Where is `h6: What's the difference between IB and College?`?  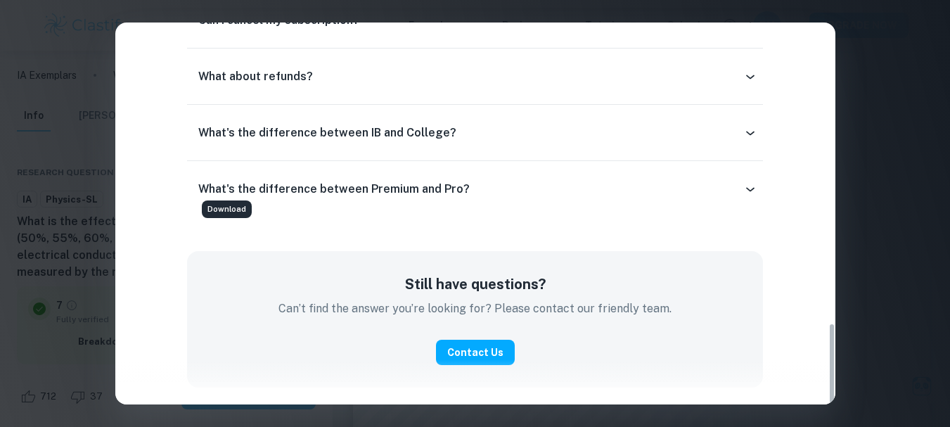 h6: What's the difference between IB and College? is located at coordinates (327, 133).